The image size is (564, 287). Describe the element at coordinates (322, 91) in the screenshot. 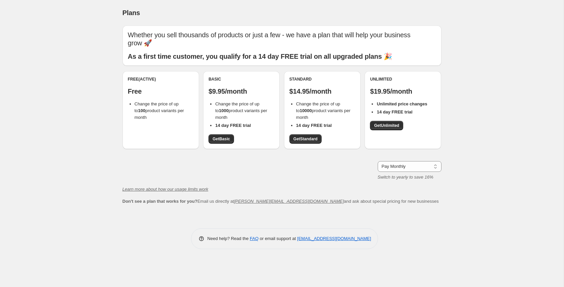

I see `p: $14.95/month` at that location.